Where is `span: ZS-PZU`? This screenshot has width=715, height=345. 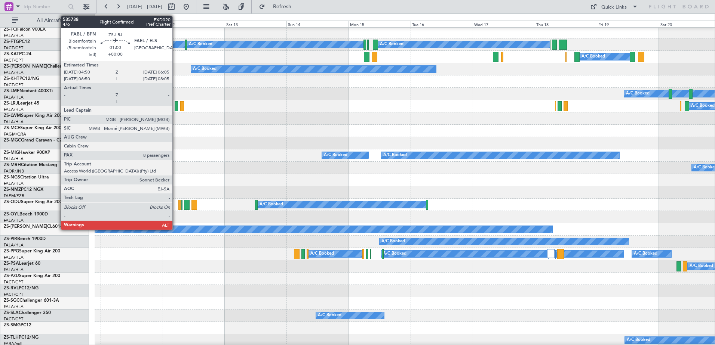 span: ZS-PZU is located at coordinates (11, 276).